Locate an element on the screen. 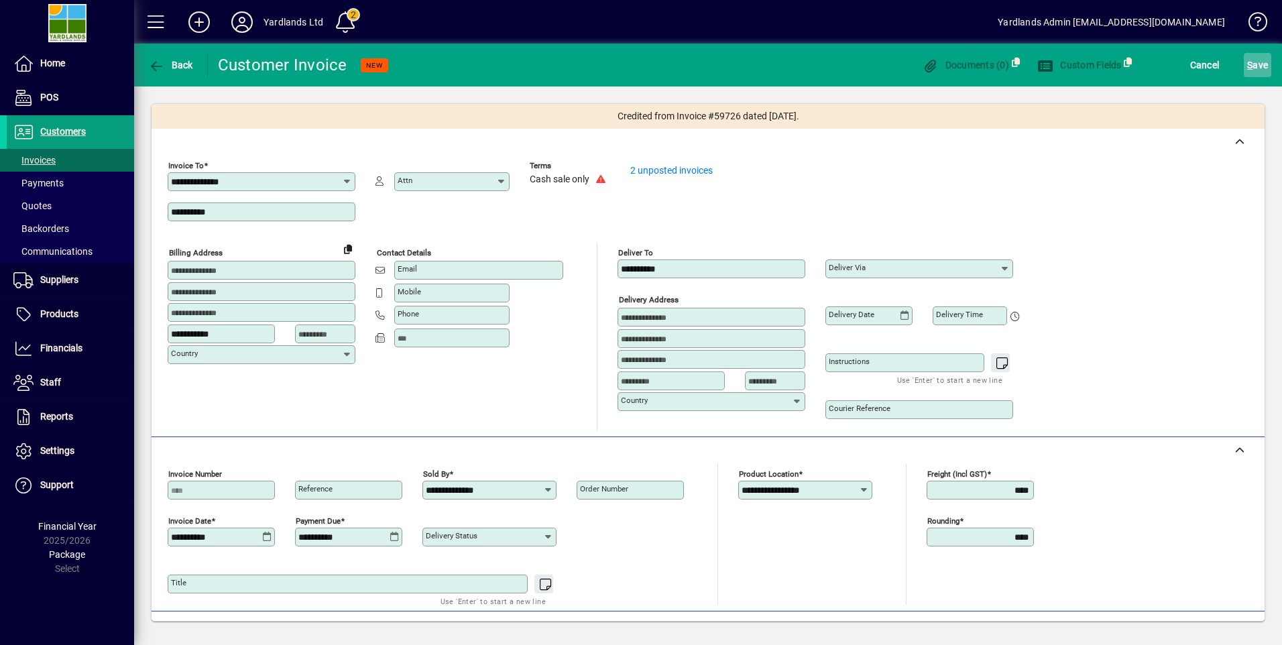  span: Payments is located at coordinates (38, 183).